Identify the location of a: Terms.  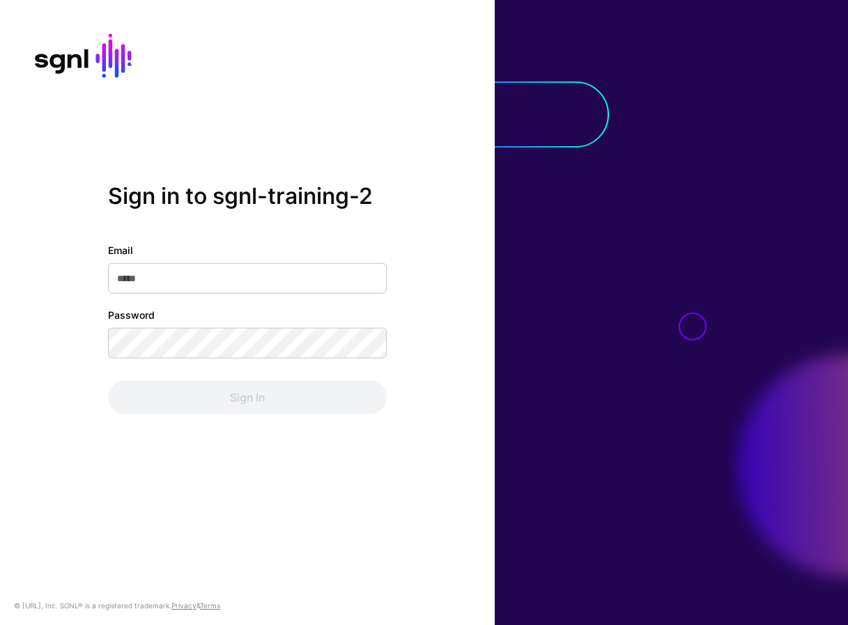
(210, 606).